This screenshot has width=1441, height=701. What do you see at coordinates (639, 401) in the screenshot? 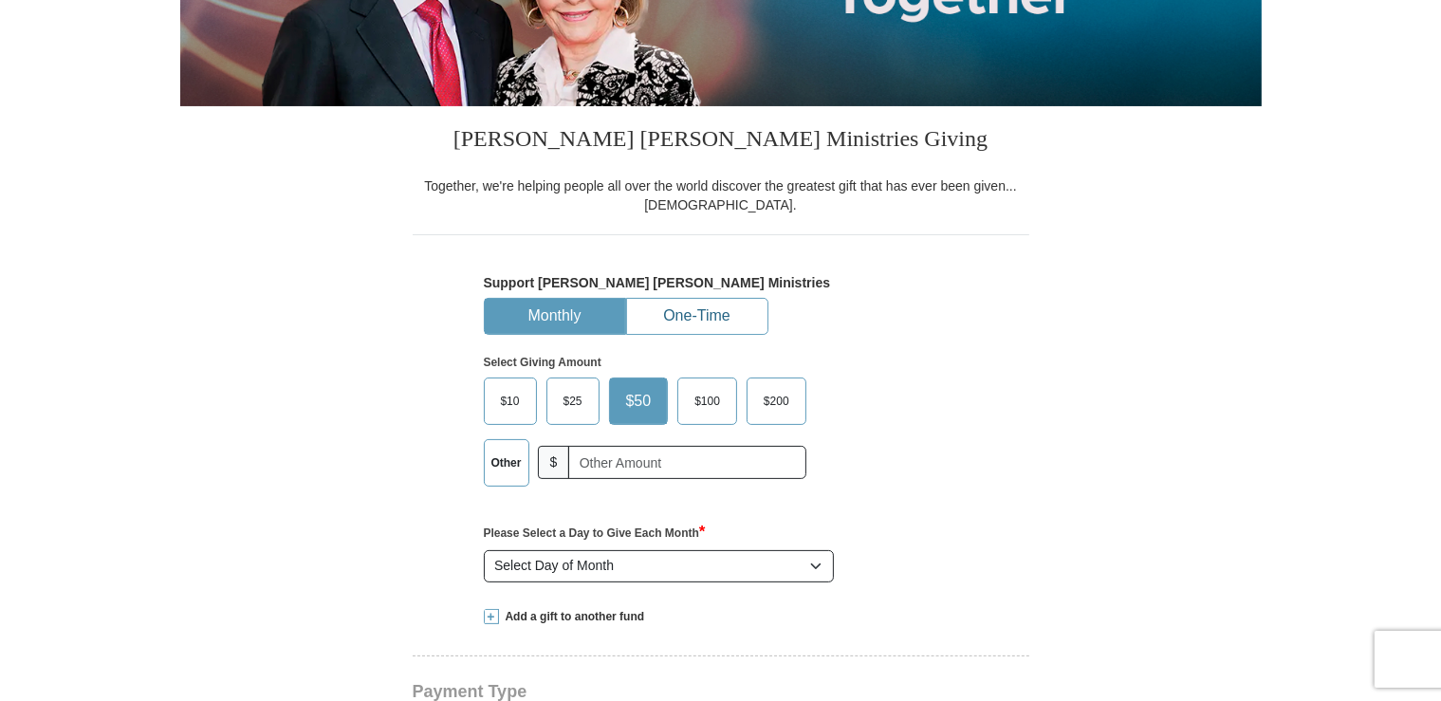
I see `span: $50` at bounding box center [639, 401].